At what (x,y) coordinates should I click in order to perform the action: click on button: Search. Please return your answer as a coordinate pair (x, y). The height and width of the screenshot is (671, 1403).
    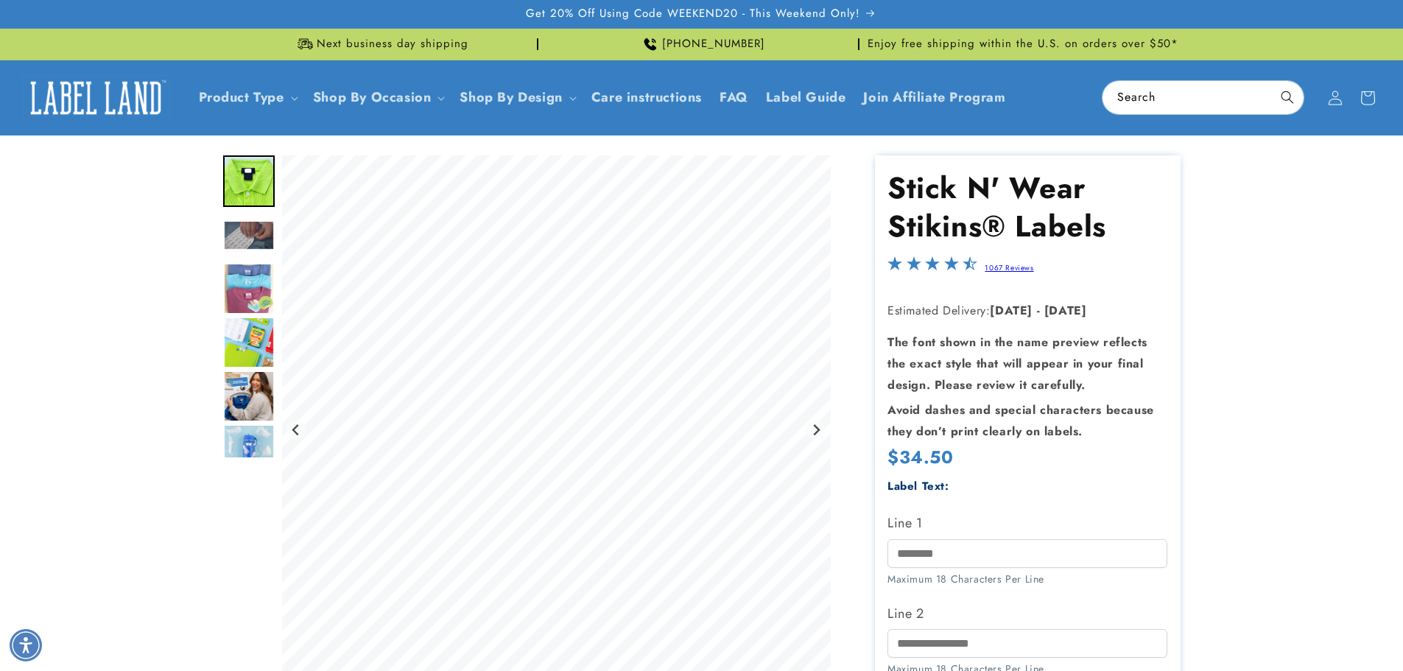
    Looking at the image, I should click on (1288, 97).